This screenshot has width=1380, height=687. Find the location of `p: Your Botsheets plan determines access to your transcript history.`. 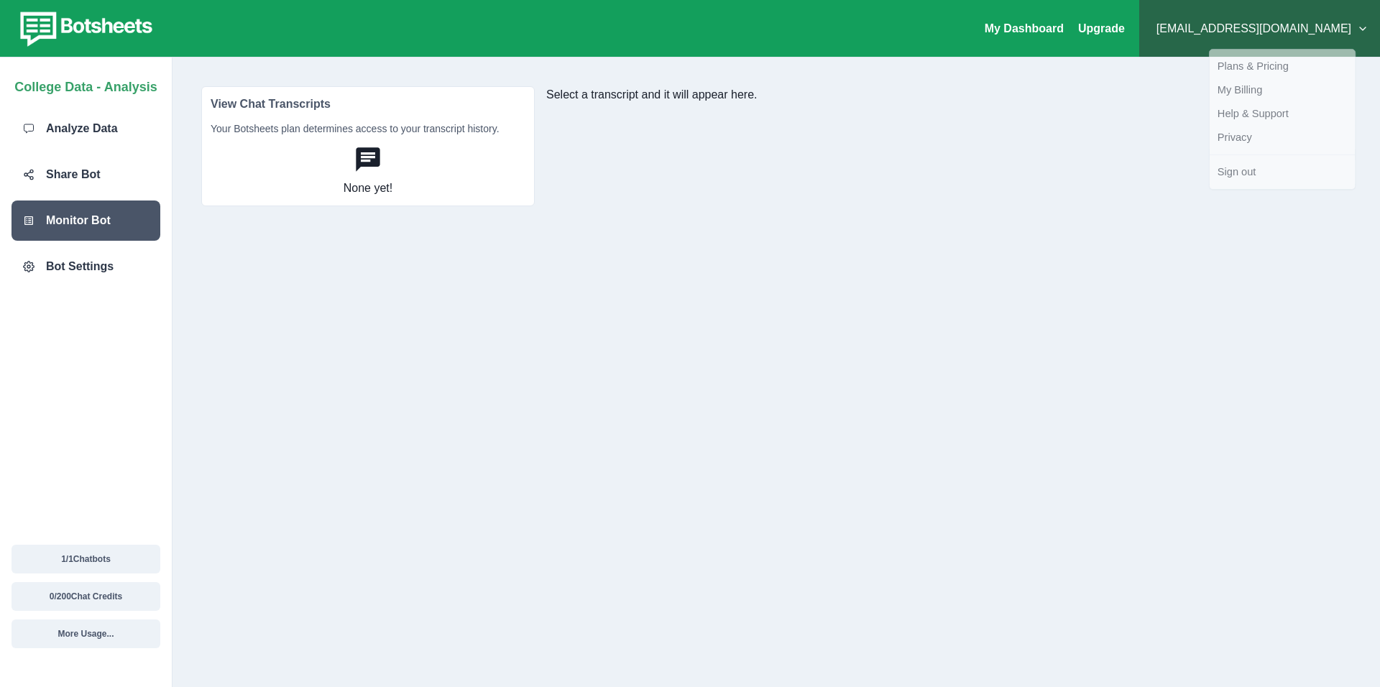

p: Your Botsheets plan determines access to your transcript history. is located at coordinates (368, 133).